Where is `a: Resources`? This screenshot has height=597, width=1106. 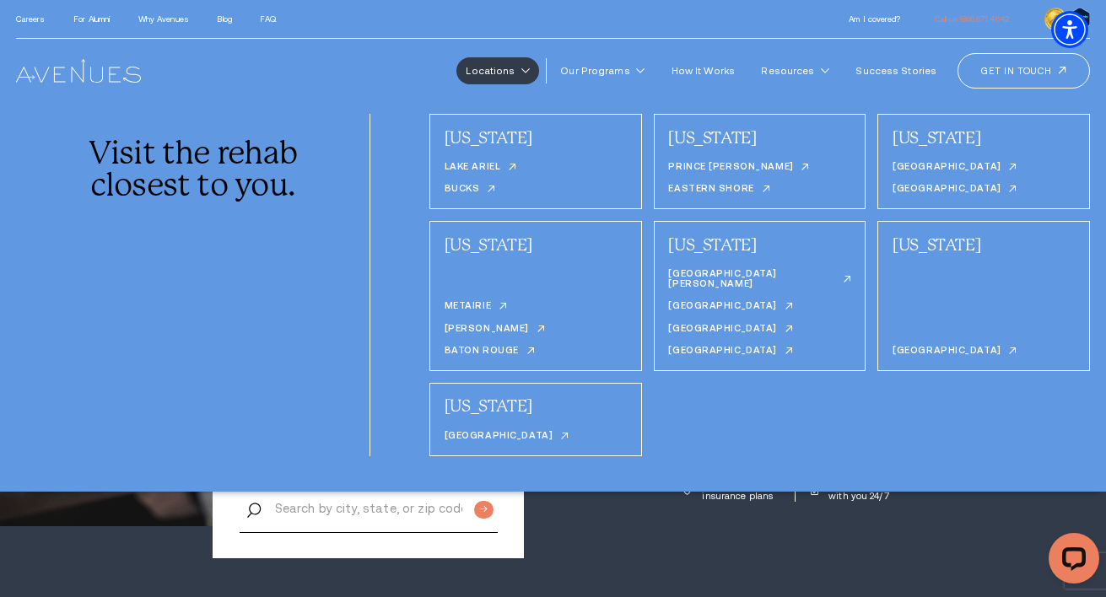
a: Resources is located at coordinates (795, 71).